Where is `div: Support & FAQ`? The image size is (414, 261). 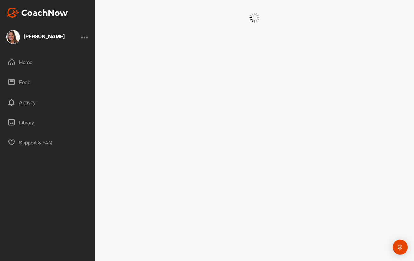 div: Support & FAQ is located at coordinates (48, 143).